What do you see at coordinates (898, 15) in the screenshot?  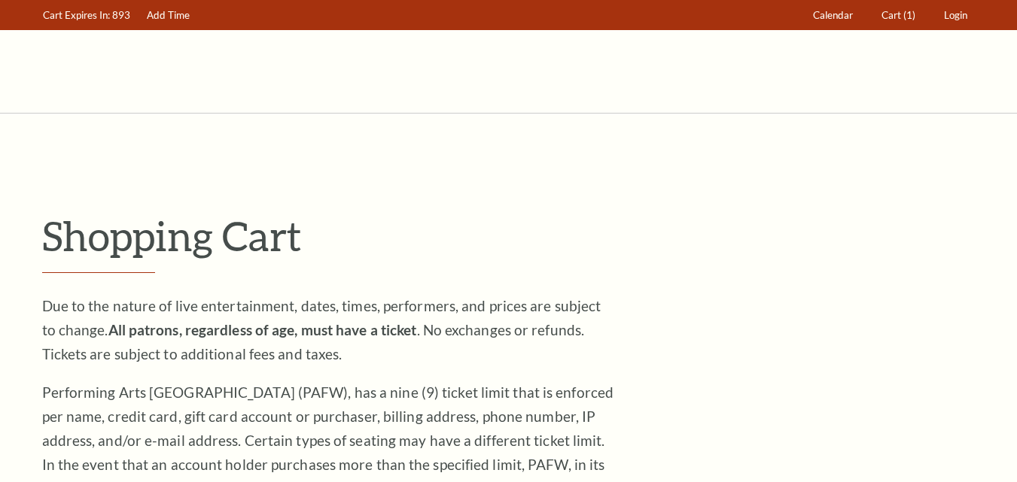 I see `a: Cart (1)` at bounding box center [898, 15].